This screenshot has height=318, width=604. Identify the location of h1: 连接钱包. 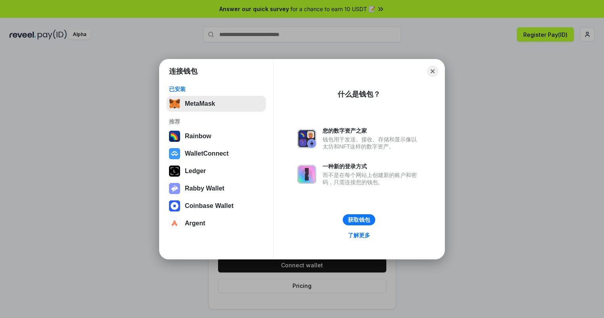
(183, 71).